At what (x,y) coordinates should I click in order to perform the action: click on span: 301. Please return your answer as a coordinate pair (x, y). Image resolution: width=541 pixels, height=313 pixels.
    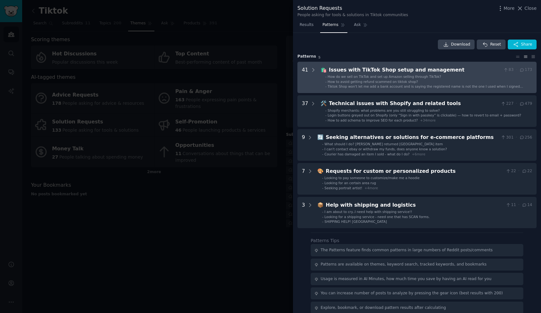
    Looking at the image, I should click on (506, 138).